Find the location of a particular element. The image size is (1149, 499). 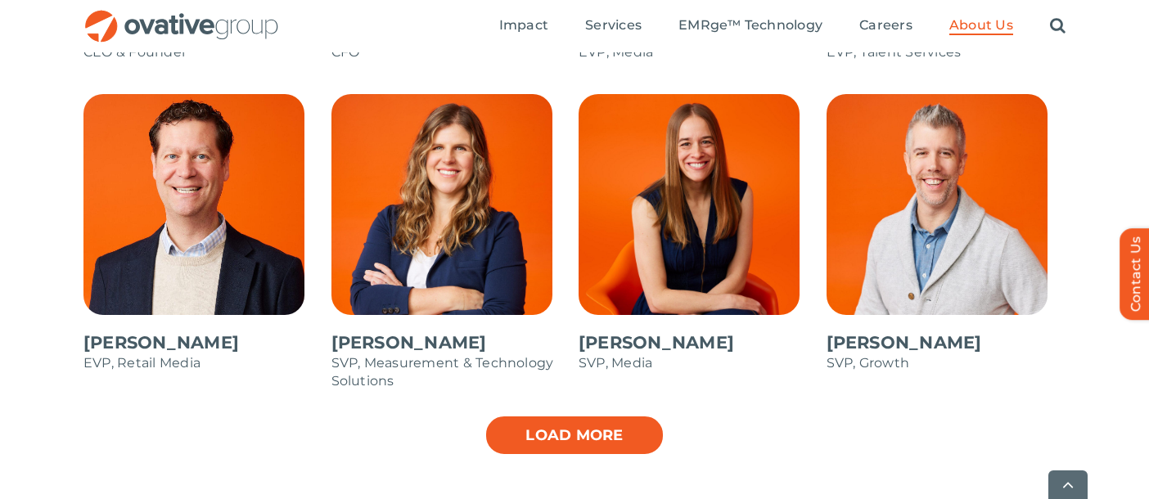

span: Services is located at coordinates (613, 25).